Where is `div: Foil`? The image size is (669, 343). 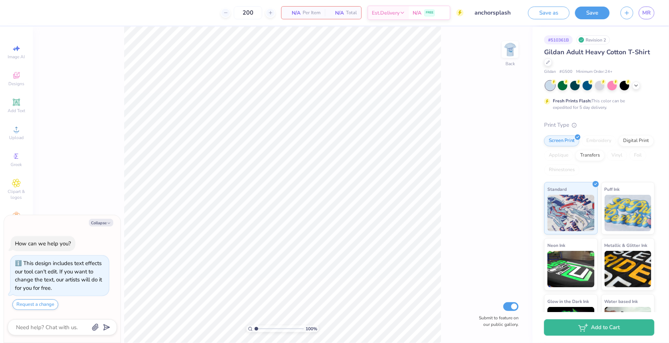 div: Foil is located at coordinates (638, 156).